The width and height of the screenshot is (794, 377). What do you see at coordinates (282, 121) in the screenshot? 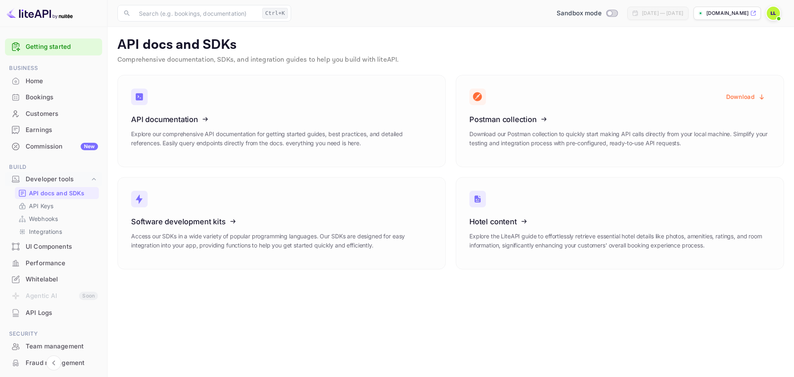
I see `a: API documentationExplore our comprehensive API documentation for getting started guides, best pra...` at bounding box center [282, 121].